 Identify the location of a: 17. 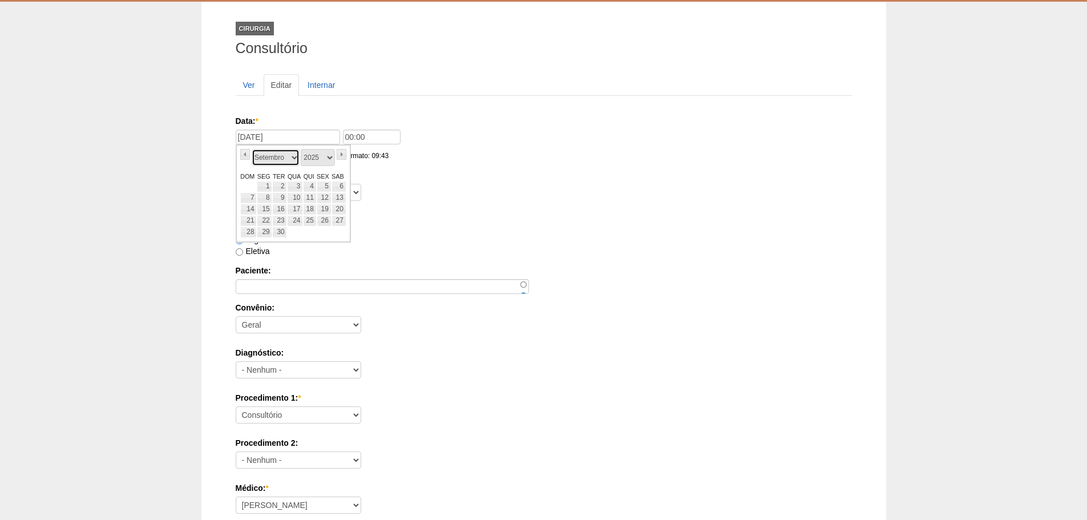
(295, 209).